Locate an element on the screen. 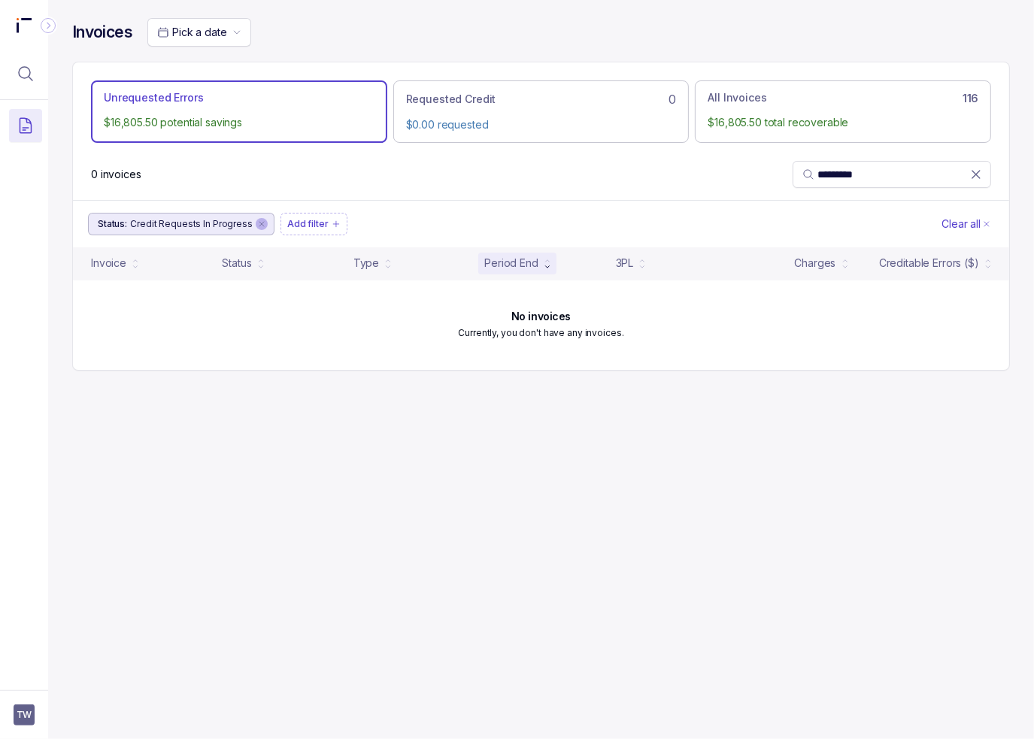 This screenshot has height=739, width=1034. li: Filter Chip Credit Requests In Progress is located at coordinates (181, 224).